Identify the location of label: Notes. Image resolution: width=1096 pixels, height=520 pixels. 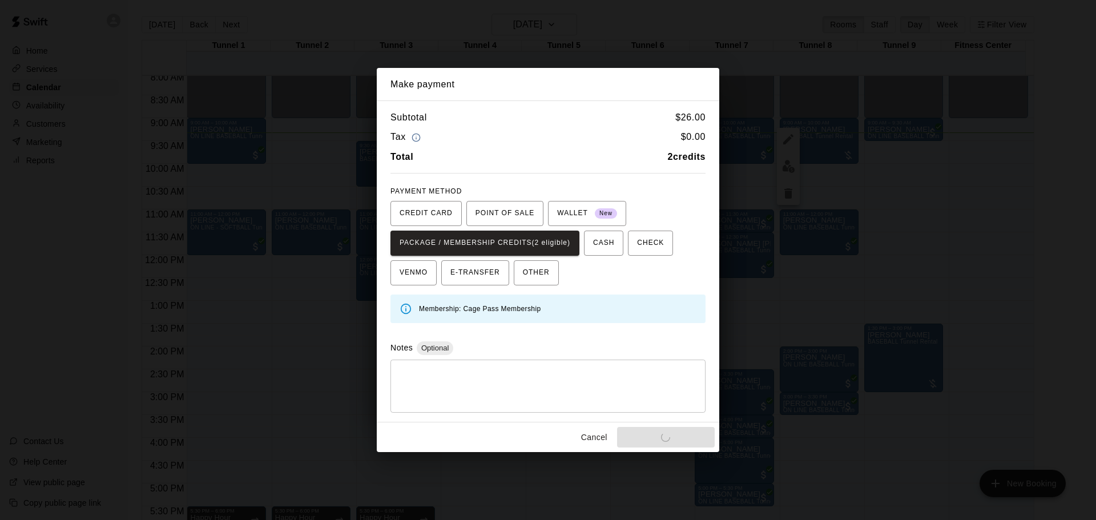
(401, 348).